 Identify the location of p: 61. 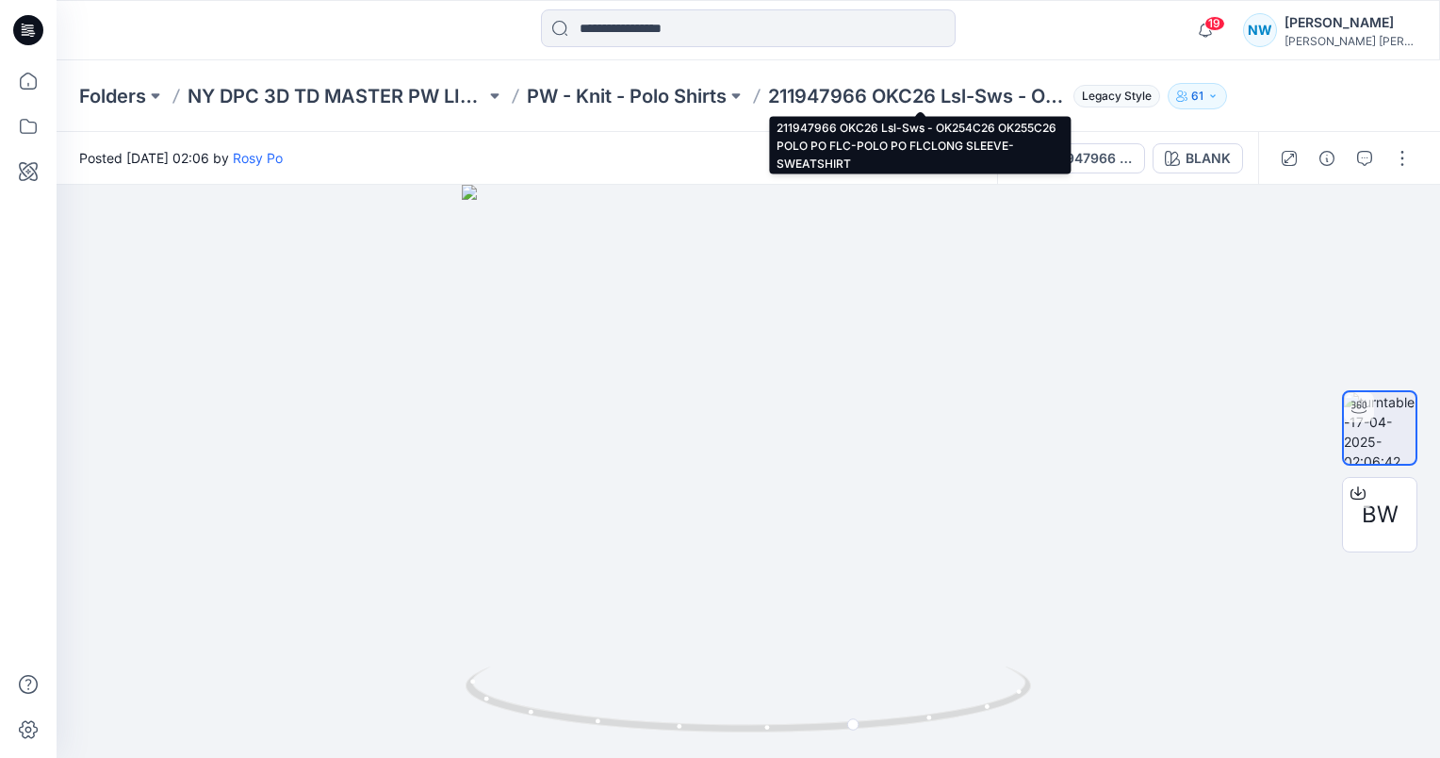
(1197, 96).